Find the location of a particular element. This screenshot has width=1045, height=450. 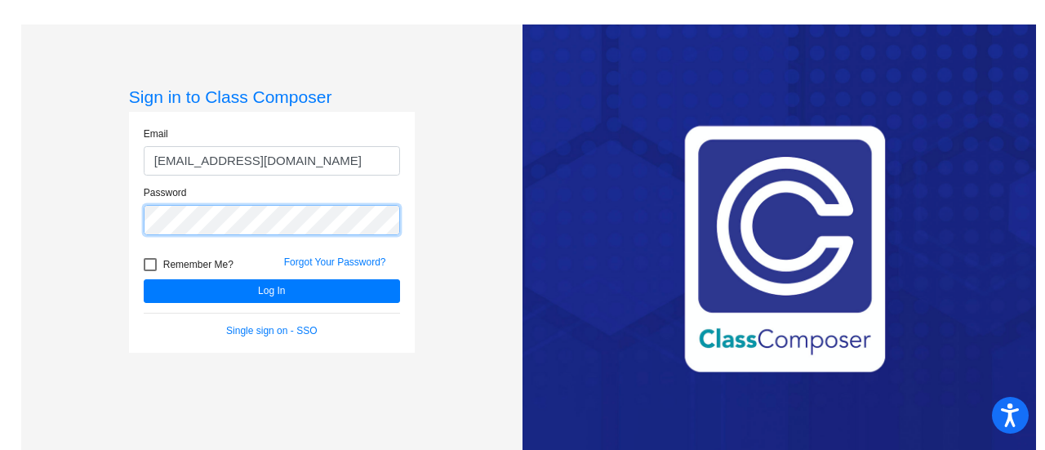

span: Remember Me? is located at coordinates (198, 265).